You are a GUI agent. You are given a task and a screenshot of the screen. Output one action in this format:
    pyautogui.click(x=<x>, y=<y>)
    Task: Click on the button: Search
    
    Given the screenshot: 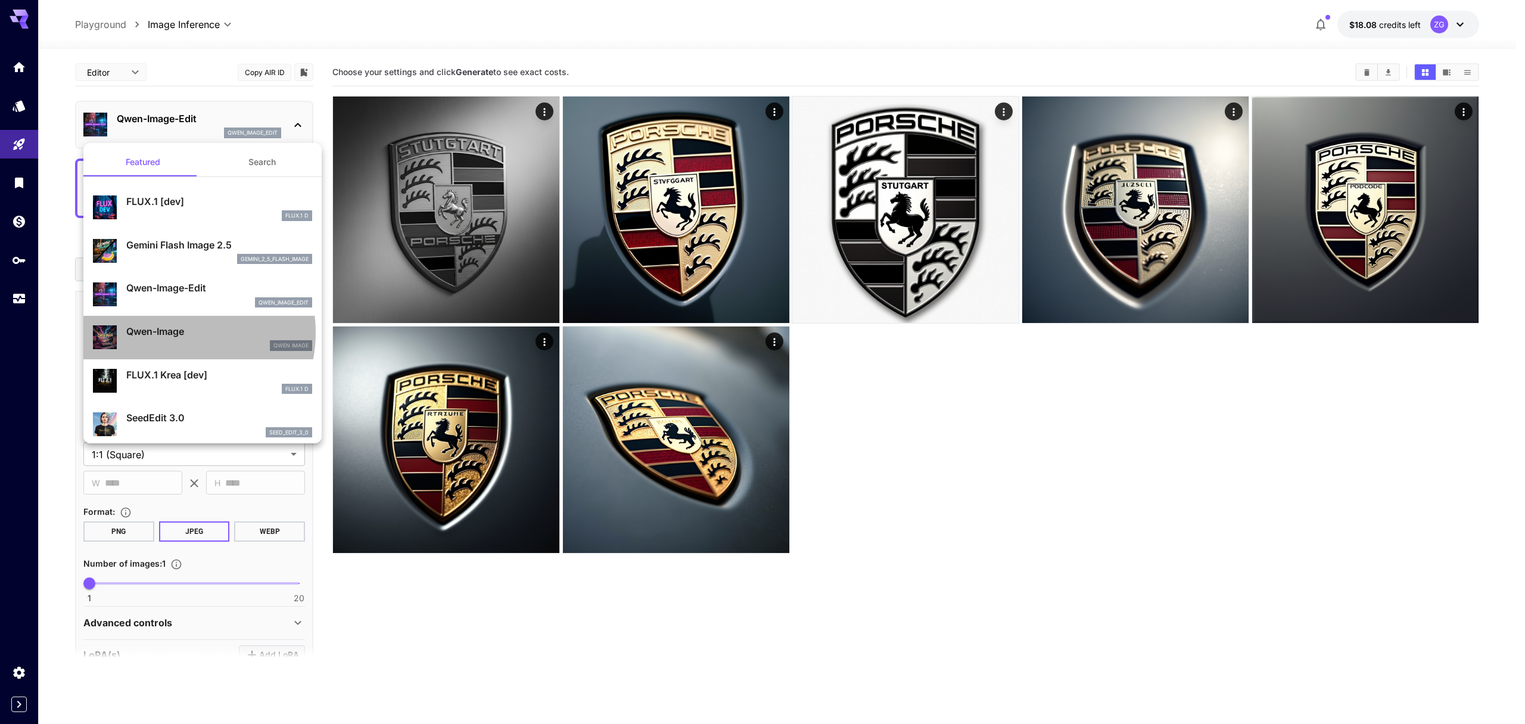 What is the action you would take?
    pyautogui.click(x=262, y=162)
    